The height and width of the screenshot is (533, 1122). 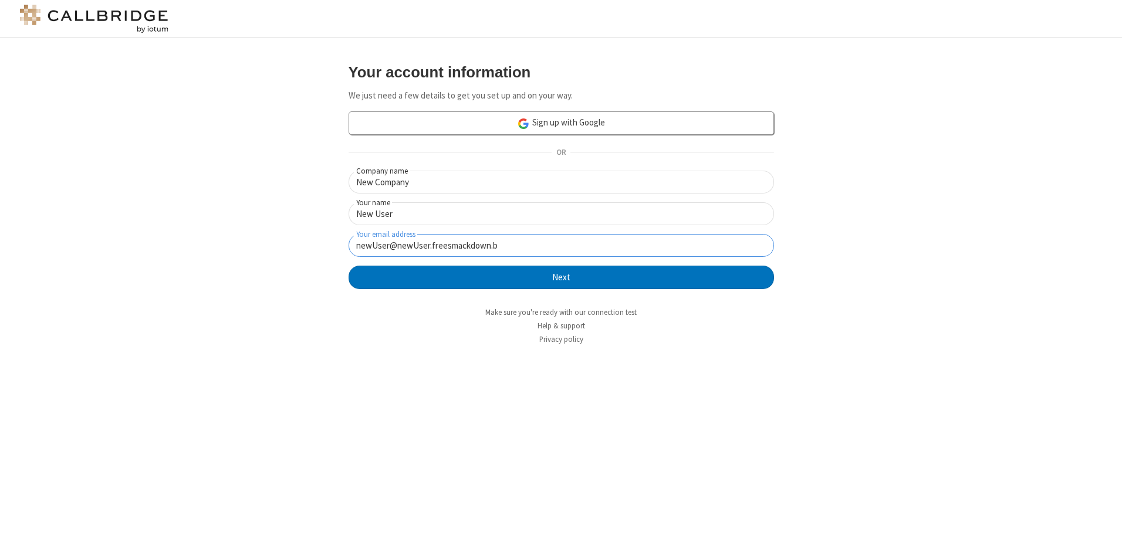 I want to click on button: Next, so click(x=561, y=277).